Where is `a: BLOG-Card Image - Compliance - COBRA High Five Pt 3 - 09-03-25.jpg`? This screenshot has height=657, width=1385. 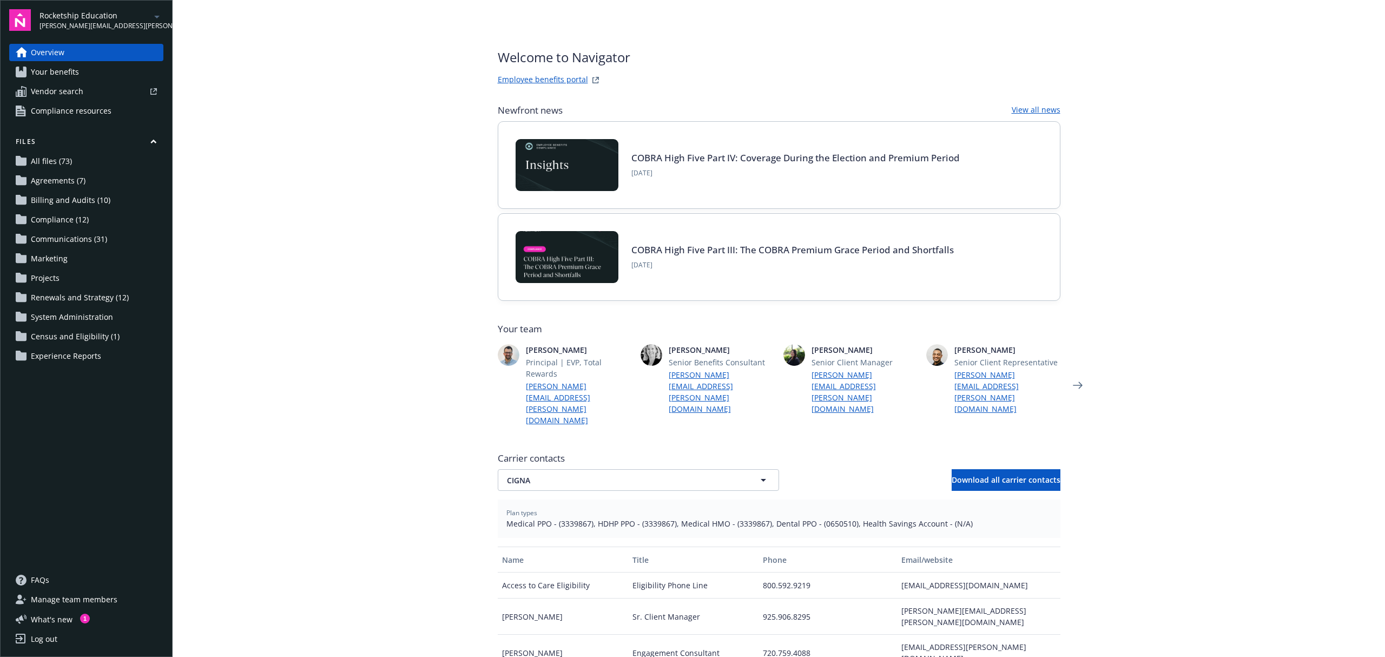
a: BLOG-Card Image - Compliance - COBRA High Five Pt 3 - 09-03-25.jpg is located at coordinates (567, 257).